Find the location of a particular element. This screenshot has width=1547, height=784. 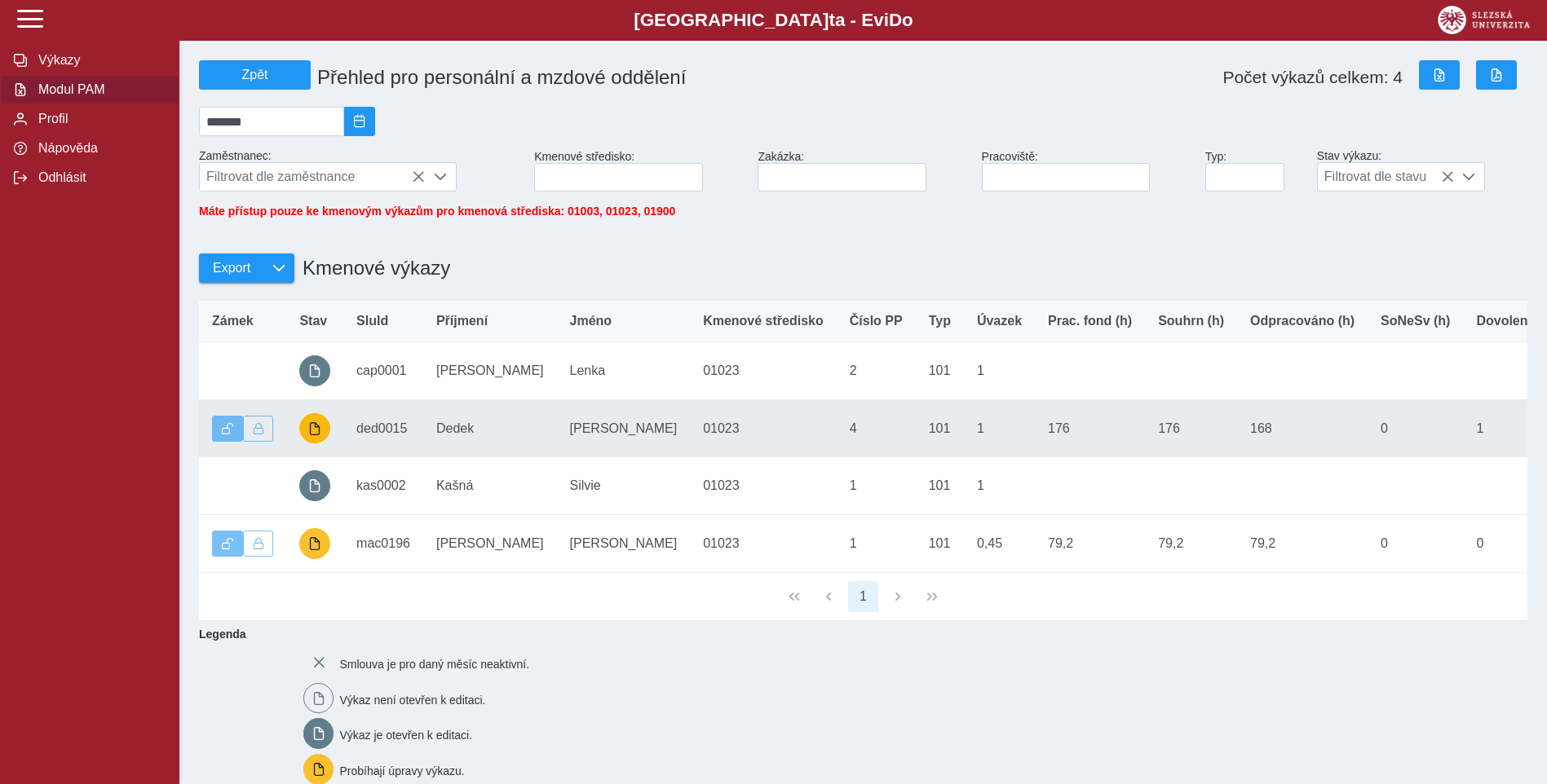

span: Výkazy is located at coordinates (100, 61).